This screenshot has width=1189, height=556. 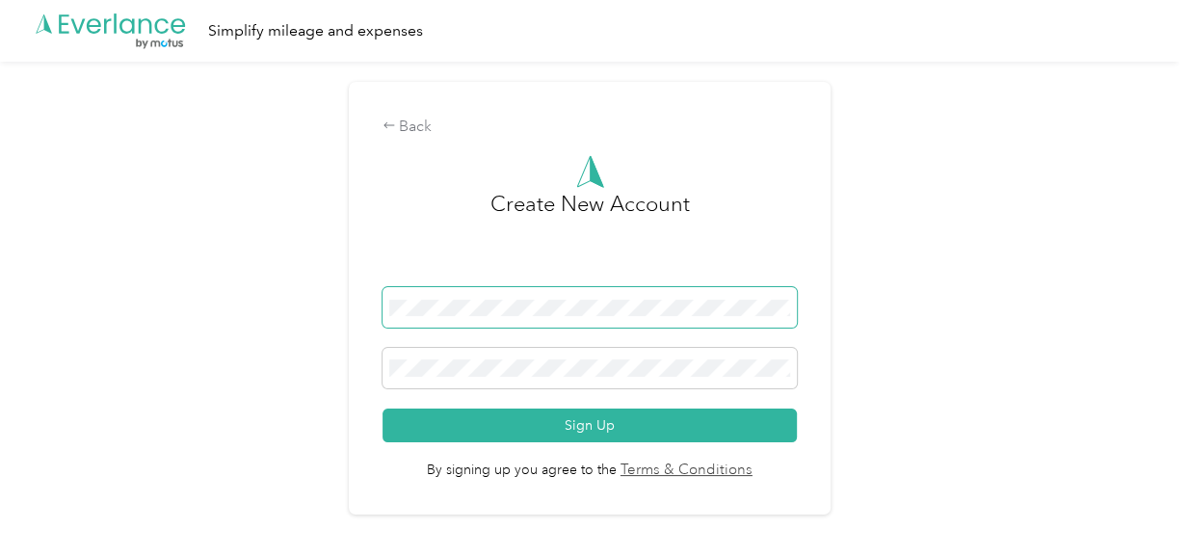 What do you see at coordinates (590, 237) in the screenshot?
I see `h3: Create New Account` at bounding box center [590, 237].